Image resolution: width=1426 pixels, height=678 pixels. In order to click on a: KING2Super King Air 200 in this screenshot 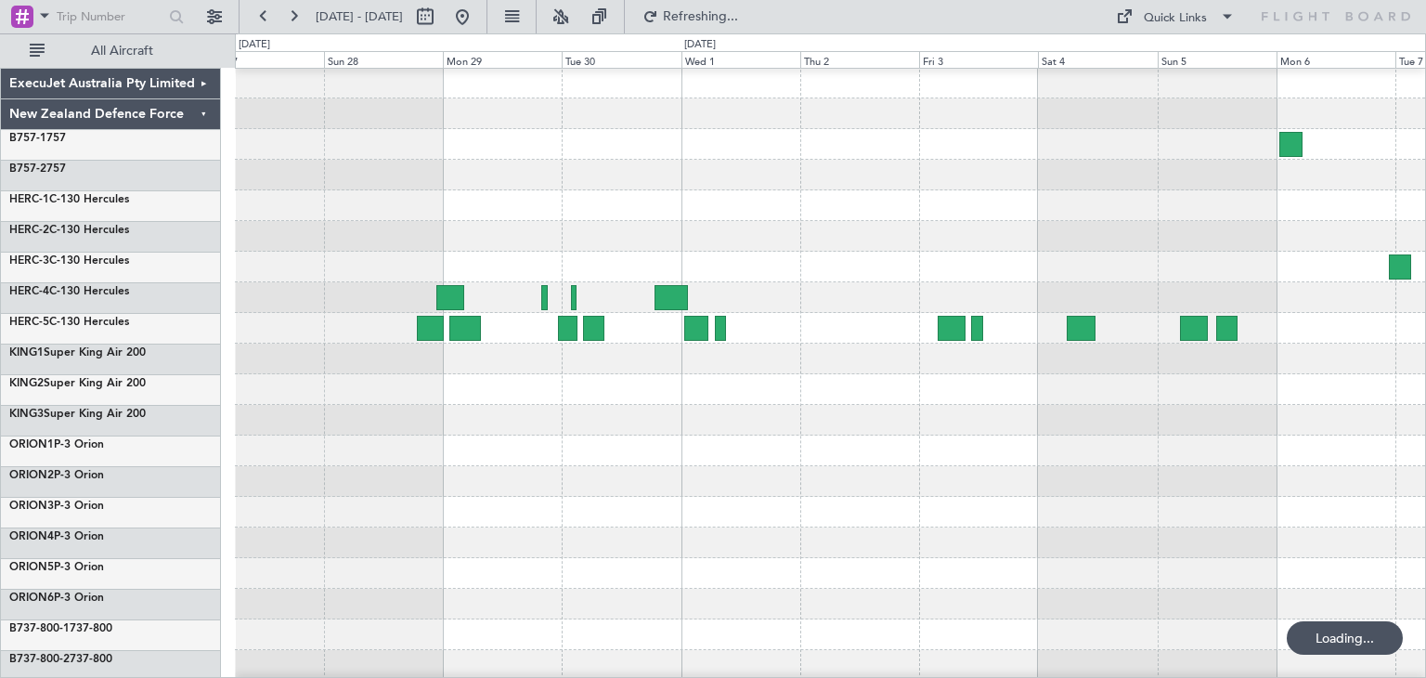, I will do `click(77, 384)`.